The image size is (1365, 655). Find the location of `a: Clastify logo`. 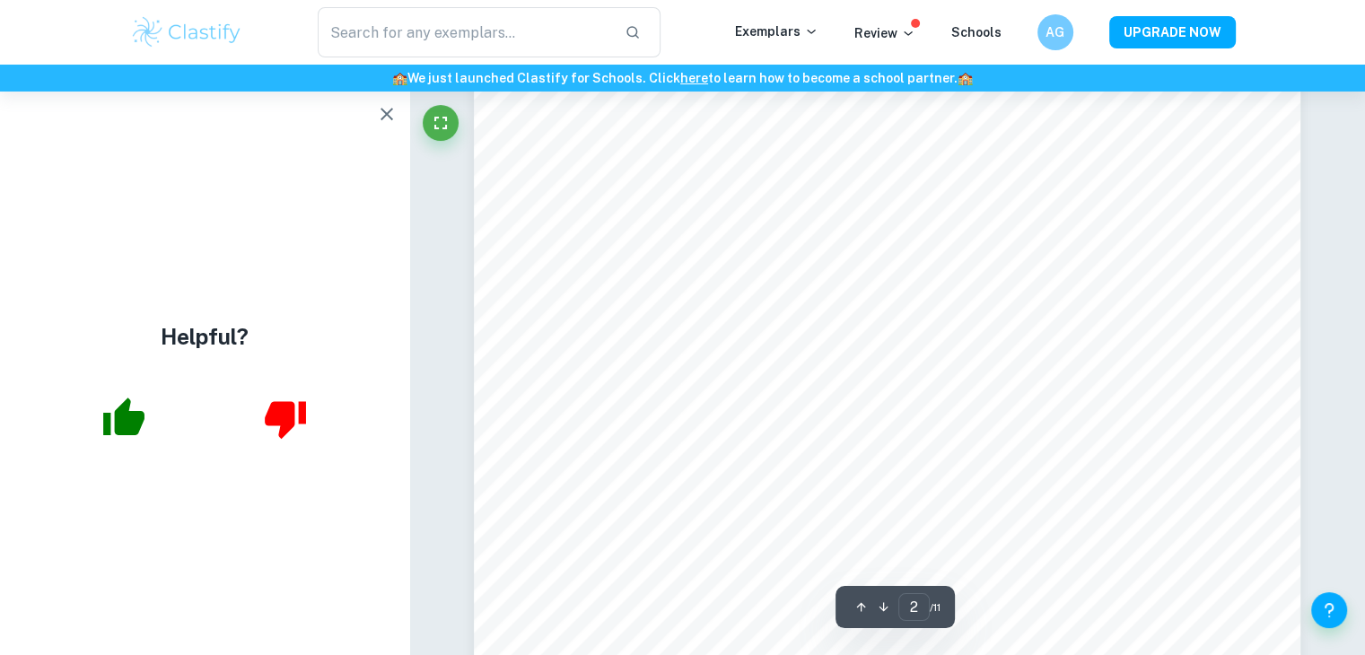

a: Clastify logo is located at coordinates (187, 32).